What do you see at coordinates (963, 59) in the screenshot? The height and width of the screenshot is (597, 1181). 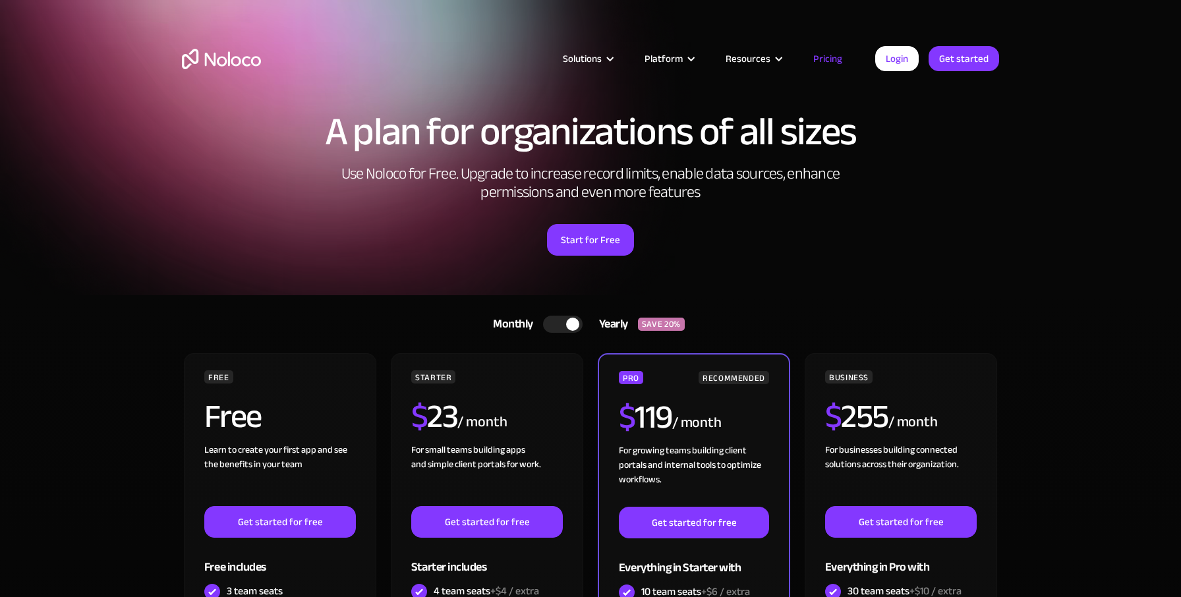 I see `a: Get started` at bounding box center [963, 59].